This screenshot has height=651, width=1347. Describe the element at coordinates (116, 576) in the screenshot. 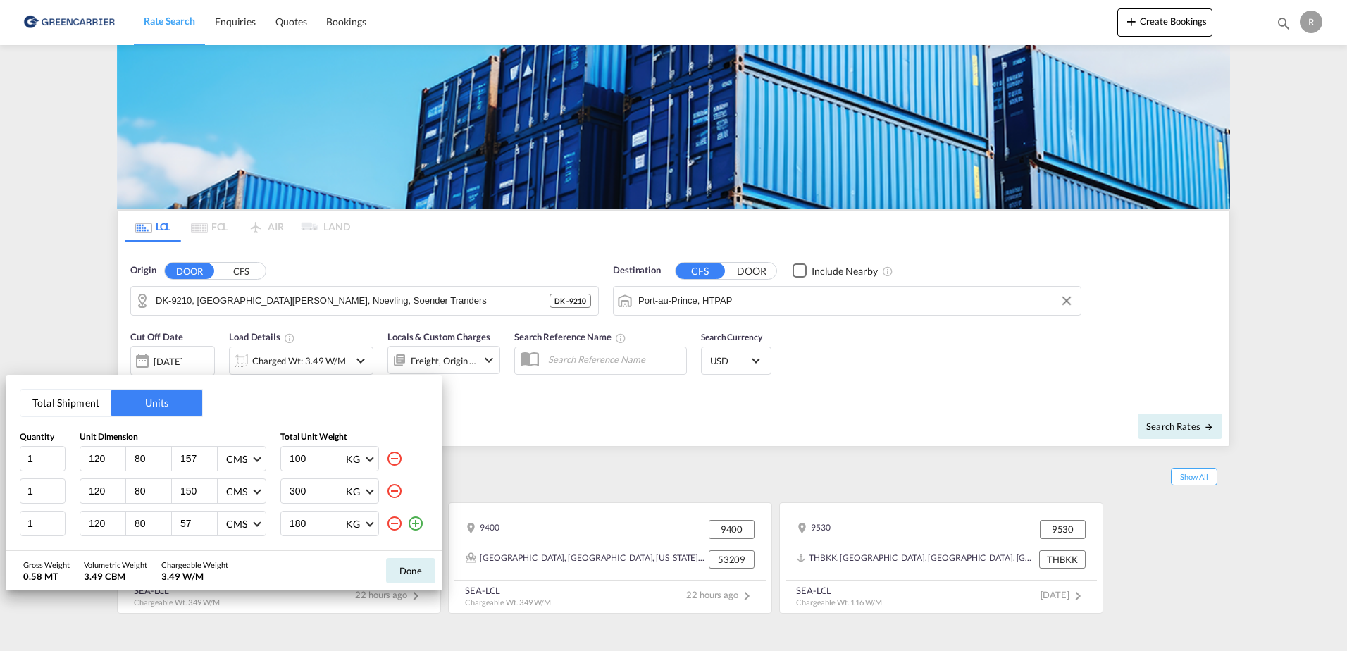

I see `div: 3.49 CBM` at that location.